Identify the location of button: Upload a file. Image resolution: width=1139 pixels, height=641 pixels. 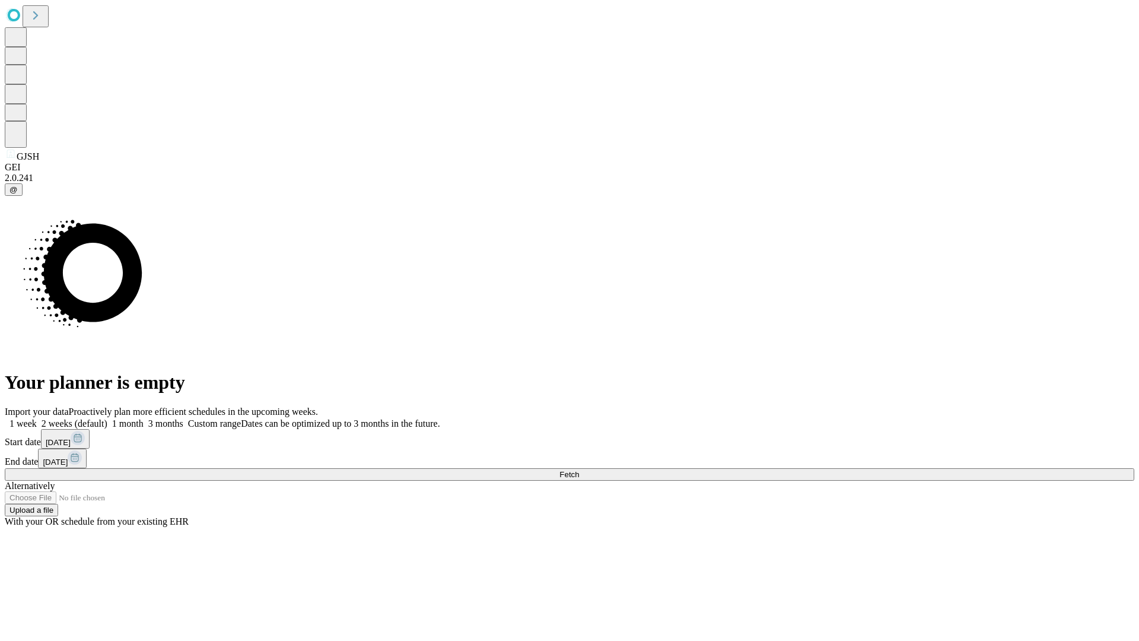
(31, 510).